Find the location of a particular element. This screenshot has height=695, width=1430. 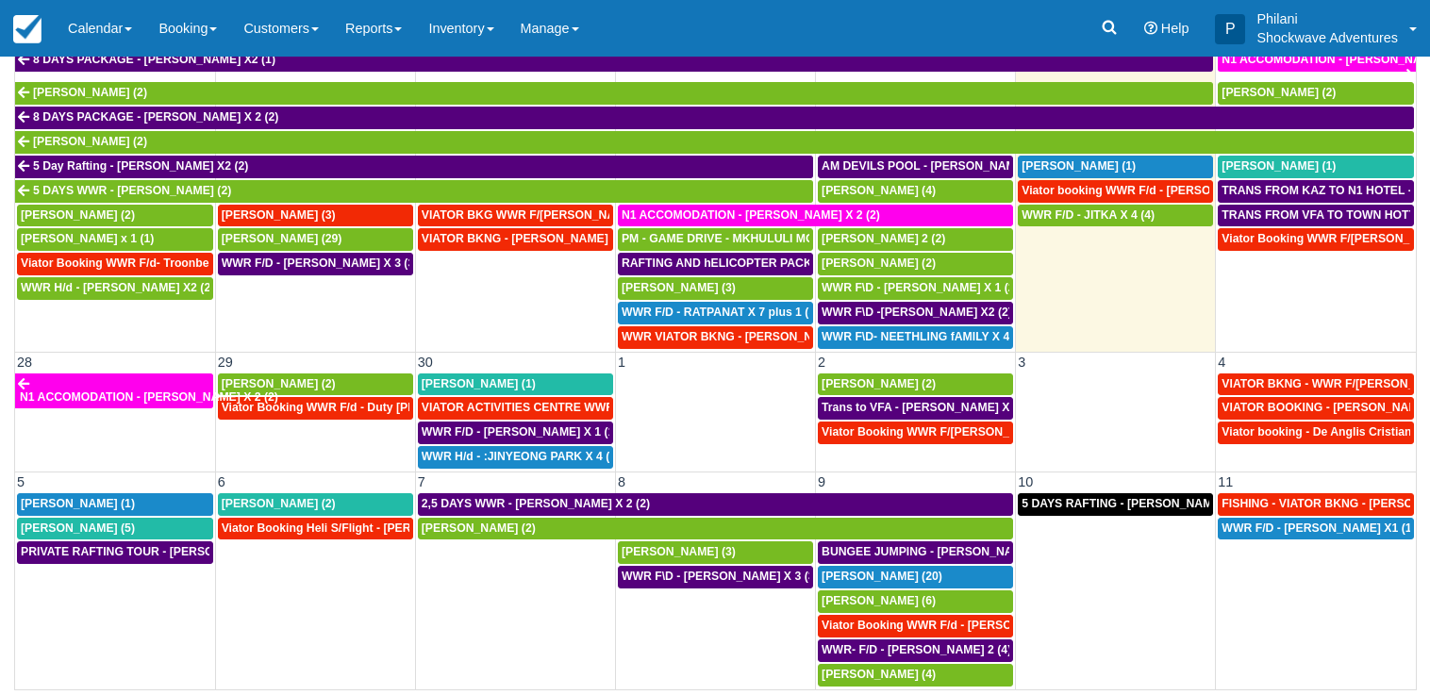

span: 8 is located at coordinates (621, 482).